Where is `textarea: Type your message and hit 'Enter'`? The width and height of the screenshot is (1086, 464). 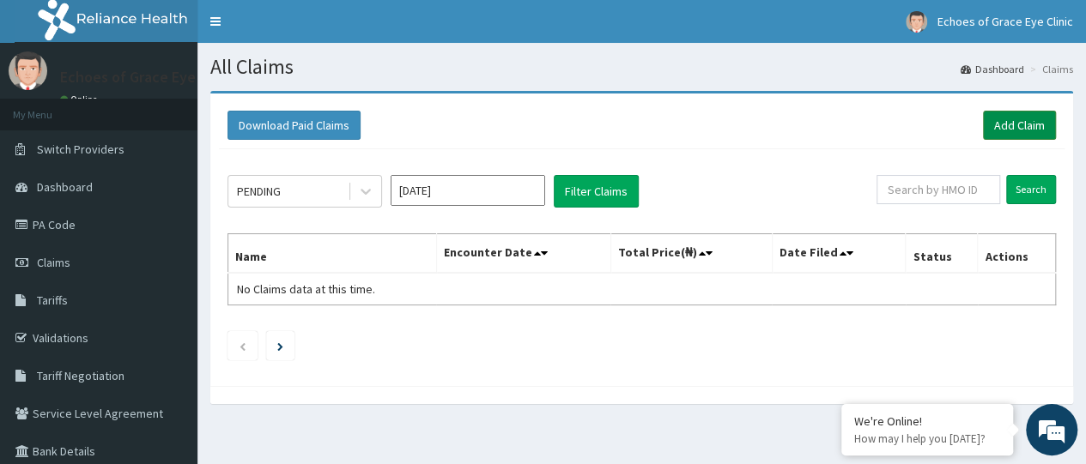 textarea: Type your message and hit 'Enter' is located at coordinates (167, 324).